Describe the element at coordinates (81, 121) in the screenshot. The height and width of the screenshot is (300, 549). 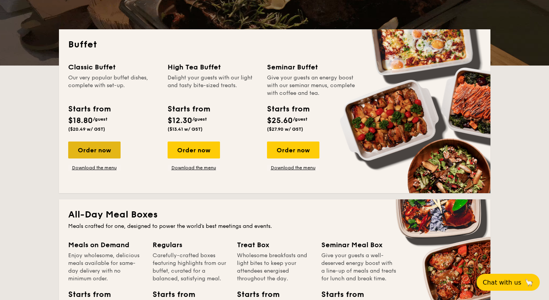
I see `span: $18.80` at that location.